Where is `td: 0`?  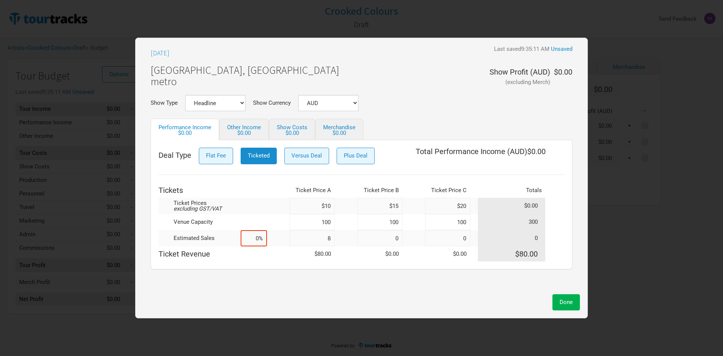 td: 0 is located at coordinates (512, 238).